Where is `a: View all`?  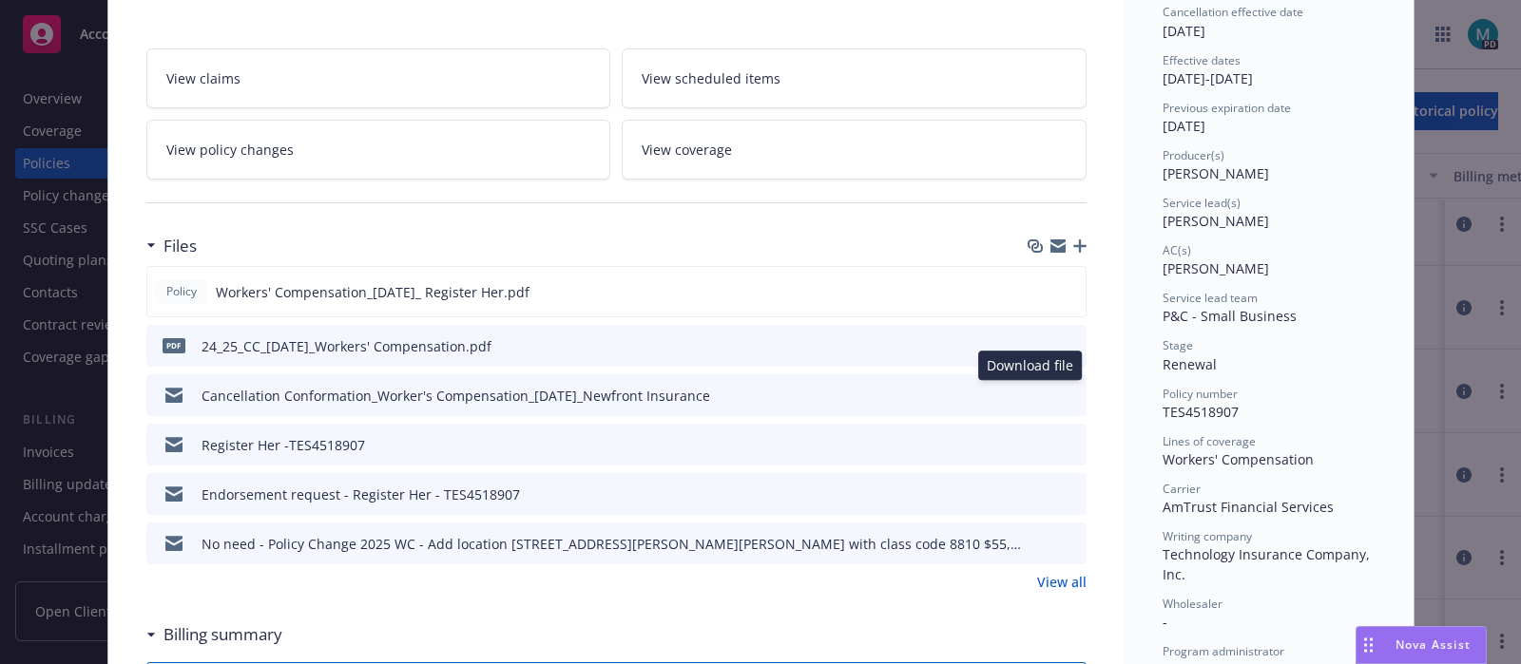 a: View all is located at coordinates (1062, 582).